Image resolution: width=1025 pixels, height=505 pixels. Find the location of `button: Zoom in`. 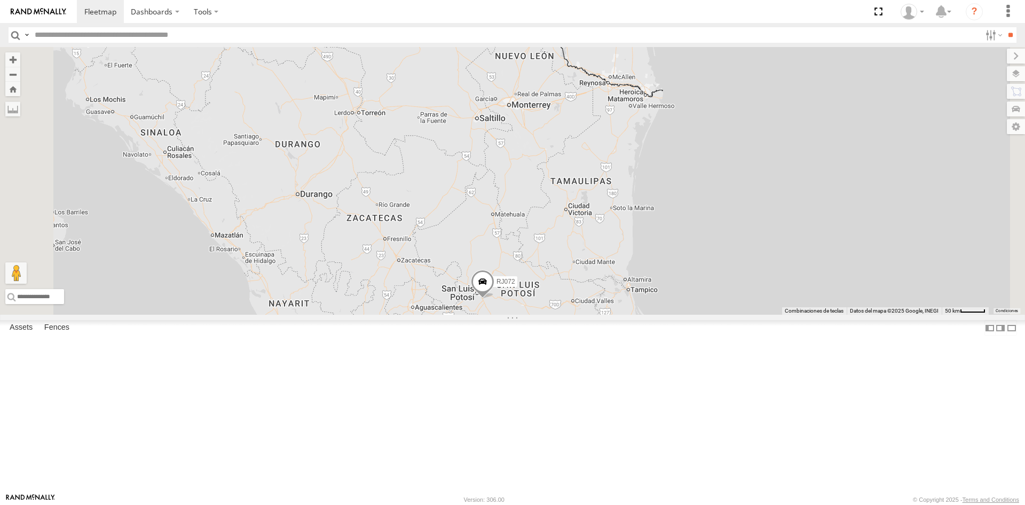

button: Zoom in is located at coordinates (13, 59).